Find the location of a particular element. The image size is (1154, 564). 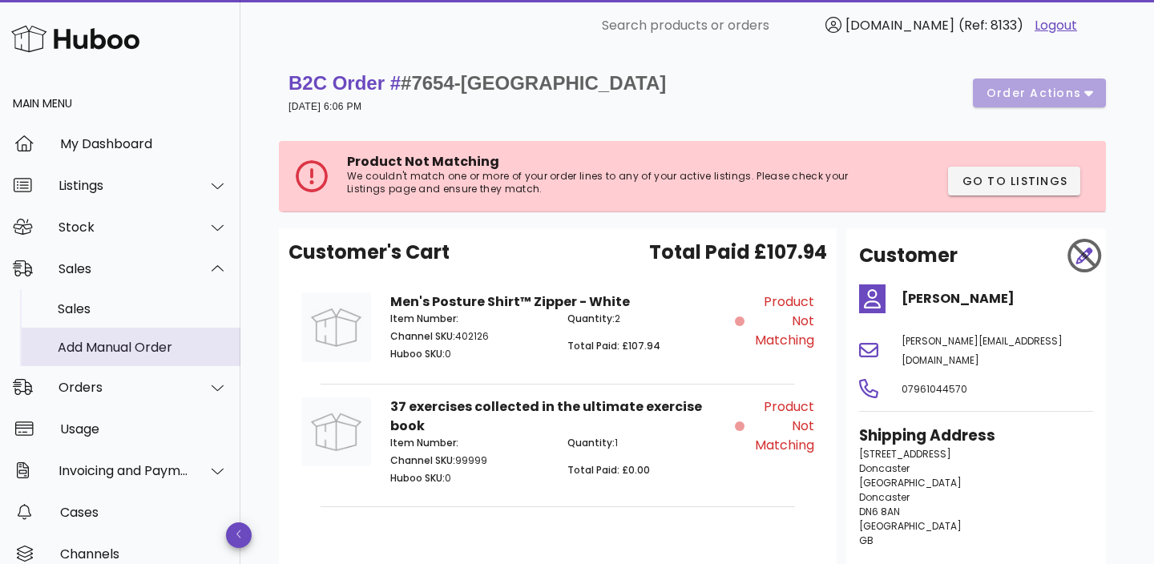

p: 2 is located at coordinates (646, 319).